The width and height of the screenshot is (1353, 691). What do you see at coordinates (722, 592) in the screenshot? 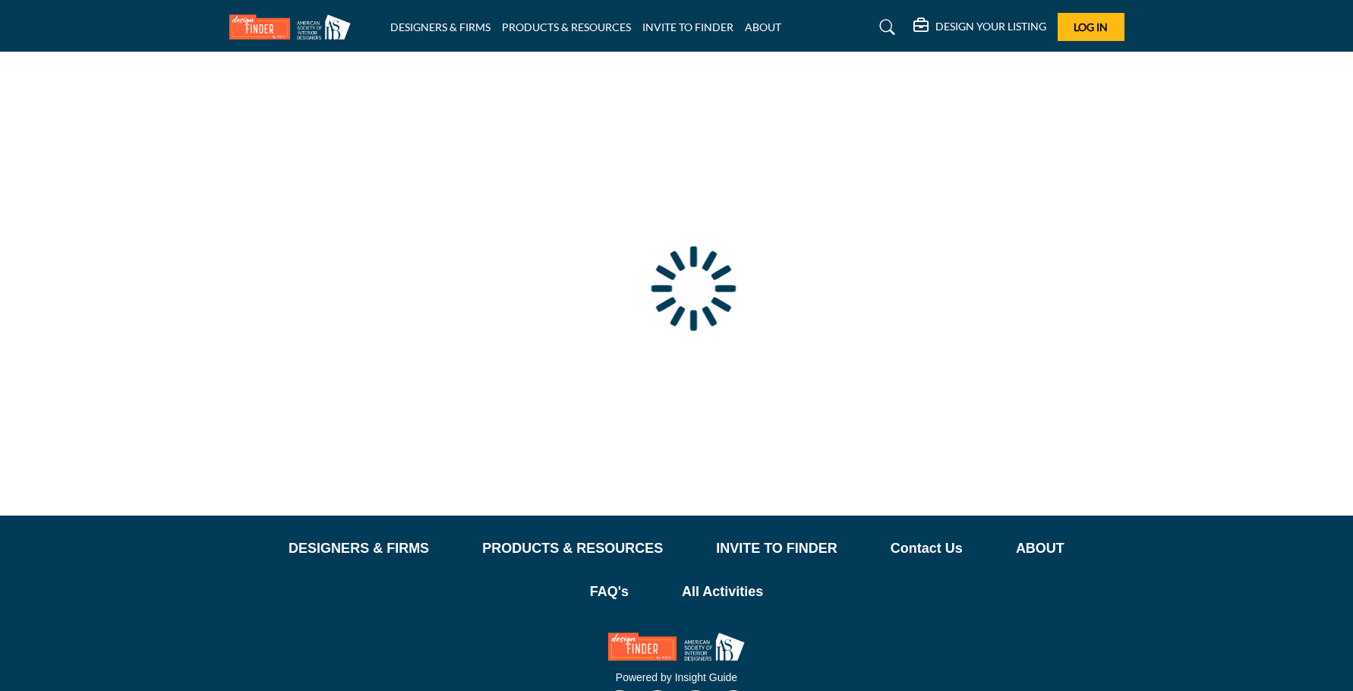
I see `a: All Activities` at bounding box center [722, 592].